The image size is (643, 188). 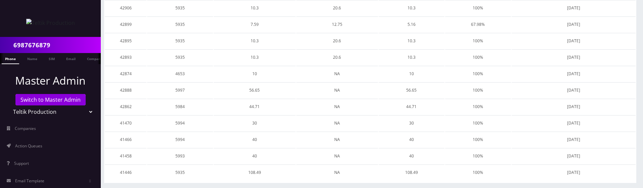 What do you see at coordinates (180, 156) in the screenshot?
I see `td: 5993` at bounding box center [180, 156].